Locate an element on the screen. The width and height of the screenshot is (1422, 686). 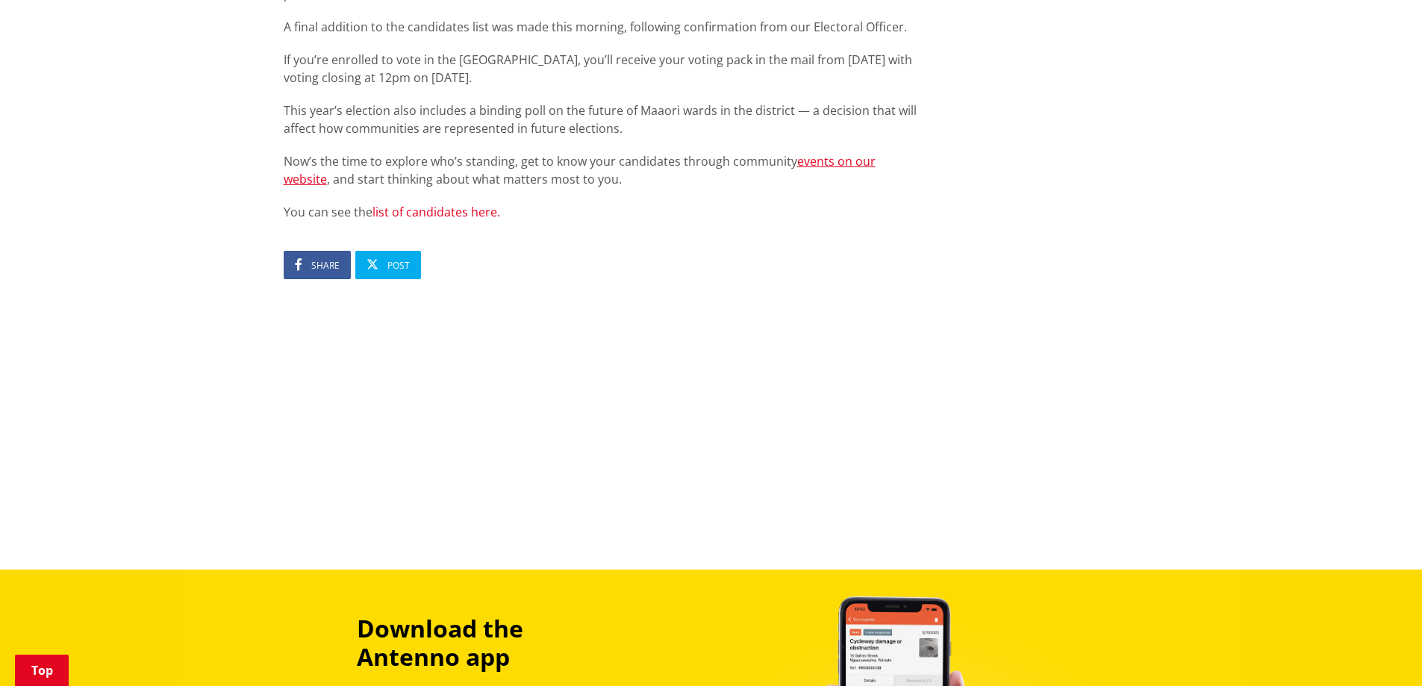
a: Share is located at coordinates (317, 265).